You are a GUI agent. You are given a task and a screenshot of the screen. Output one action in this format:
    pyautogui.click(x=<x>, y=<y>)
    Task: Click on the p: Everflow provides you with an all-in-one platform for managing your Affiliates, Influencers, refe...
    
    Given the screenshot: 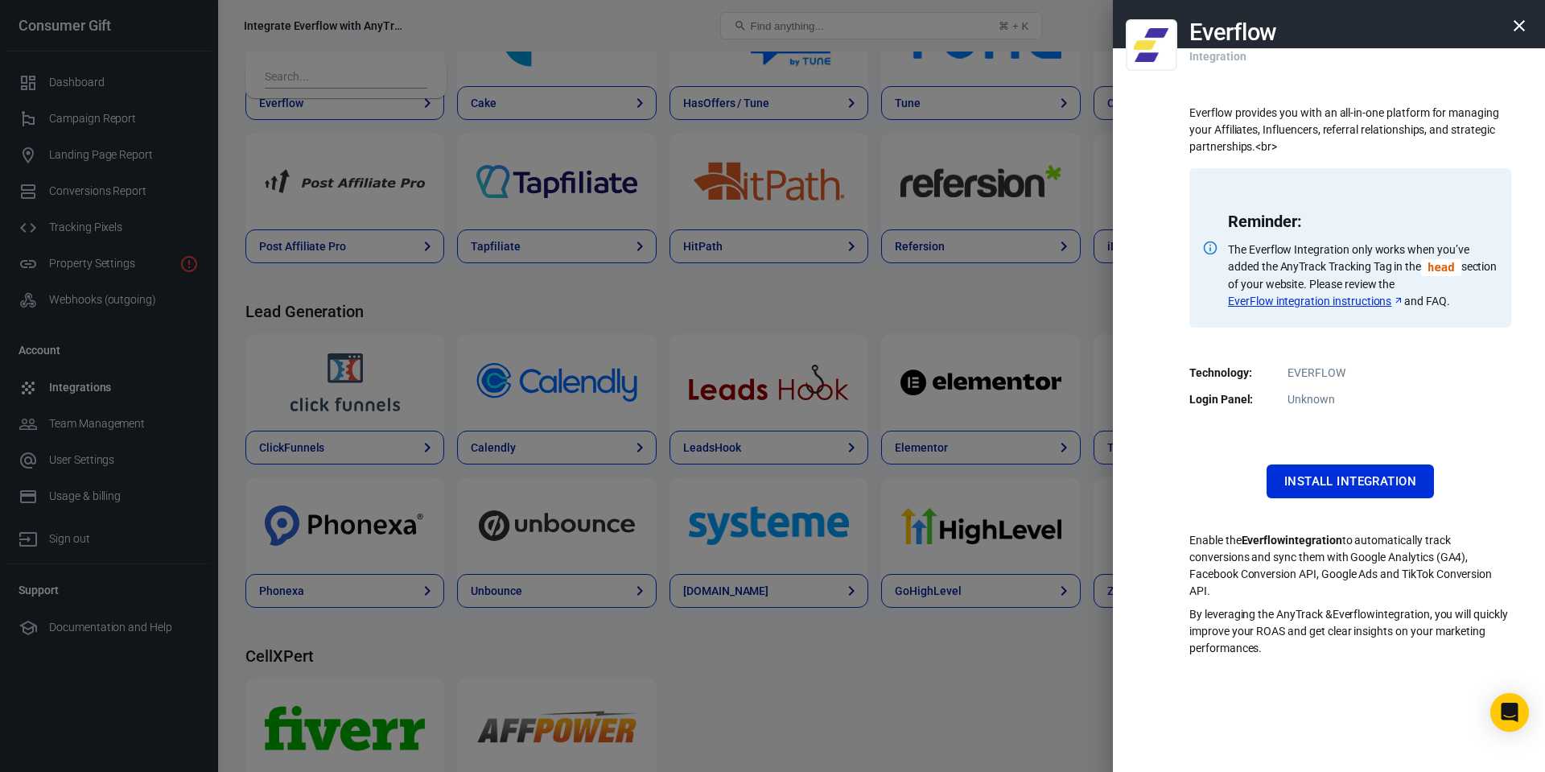 What is the action you would take?
    pyautogui.click(x=1351, y=130)
    